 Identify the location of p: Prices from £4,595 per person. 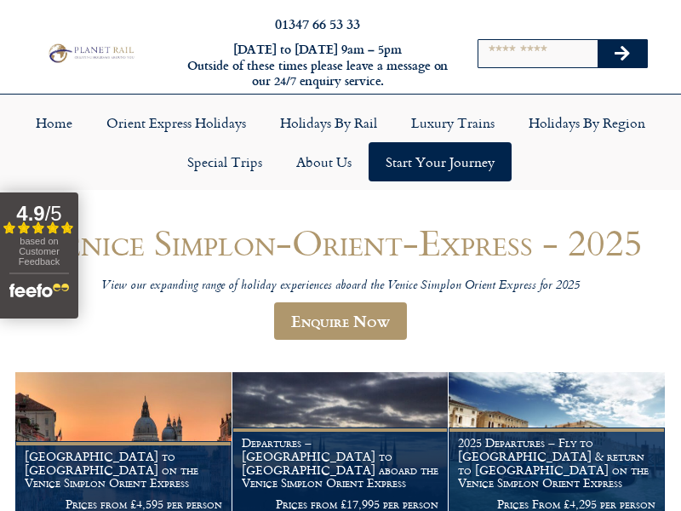
(123, 504).